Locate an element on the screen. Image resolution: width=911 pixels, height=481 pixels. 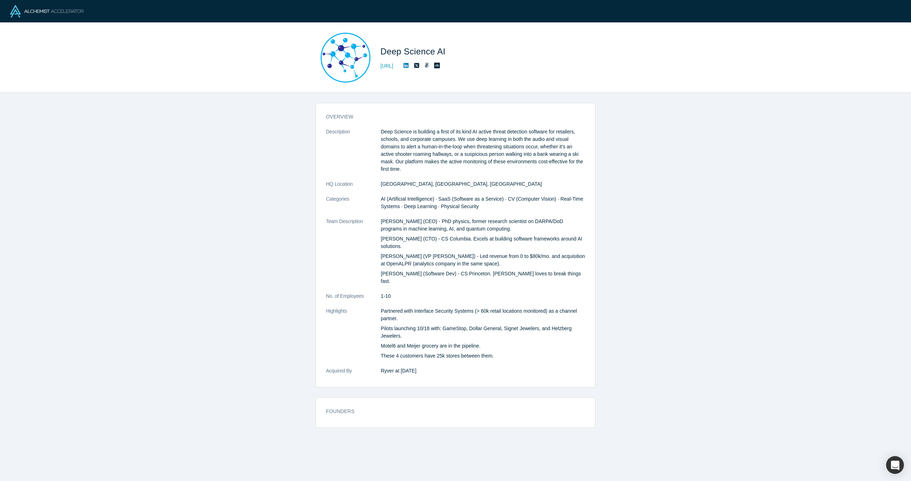
dt: Acquired By is located at coordinates (353, 375).